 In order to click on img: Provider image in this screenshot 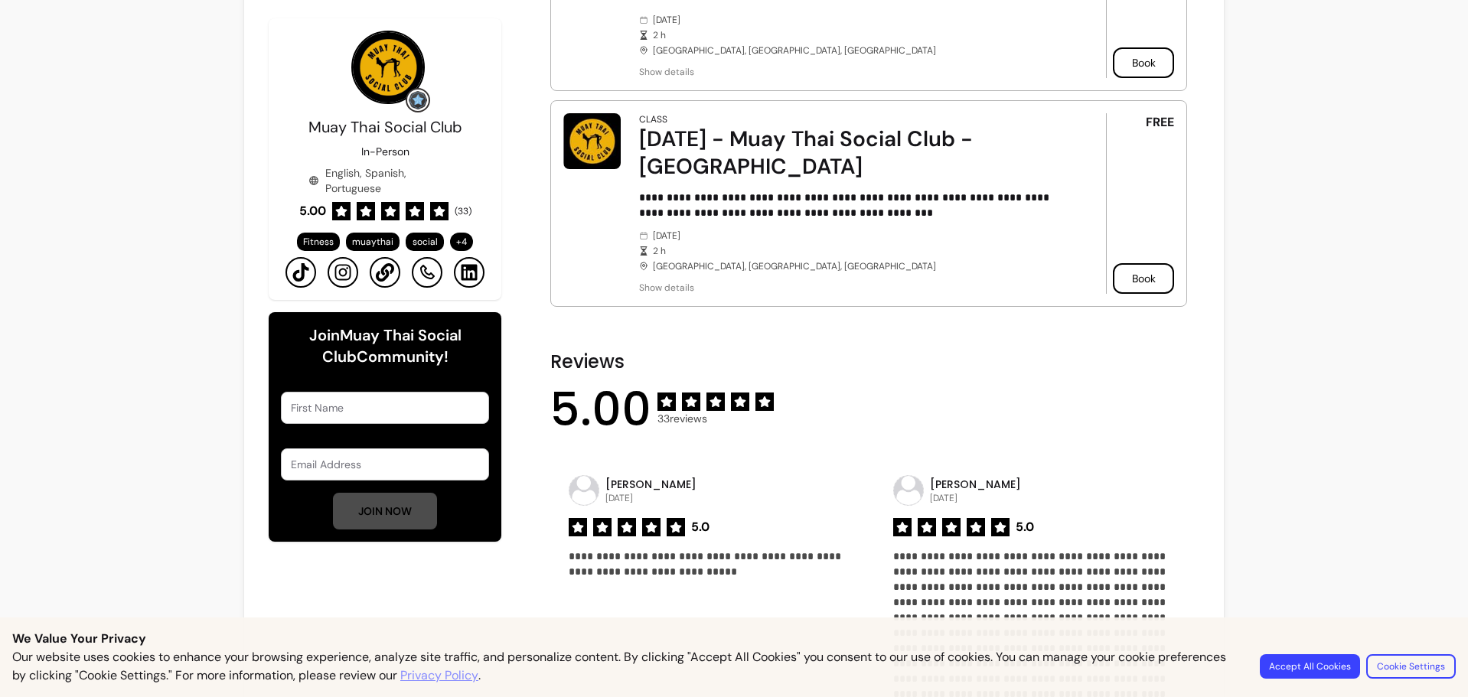, I will do `click(388, 67)`.